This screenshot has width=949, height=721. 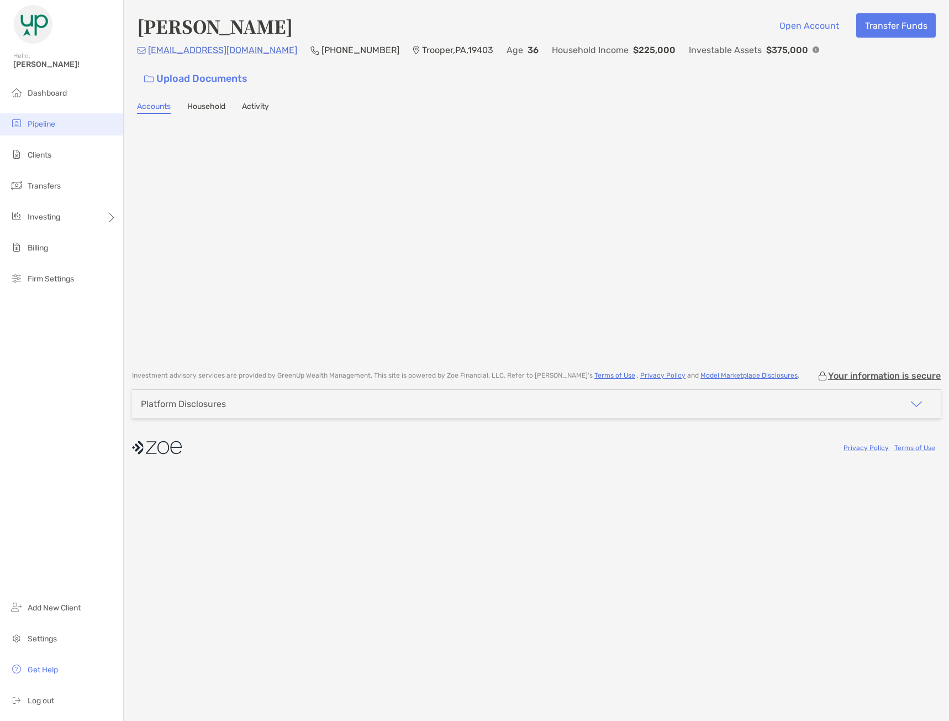 What do you see at coordinates (654, 50) in the screenshot?
I see `p: $225,000` at bounding box center [654, 50].